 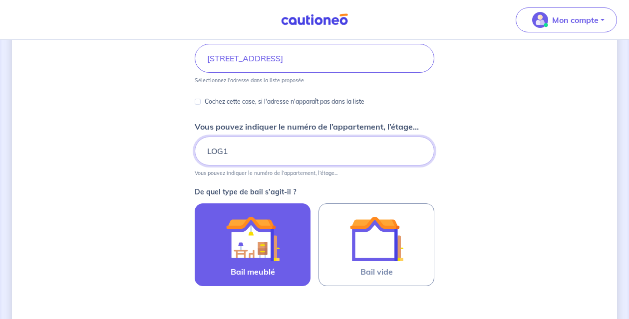 What do you see at coordinates (566, 20) in the screenshot?
I see `button: illu_account_valid_menu.svgMon compte` at bounding box center [566, 20].